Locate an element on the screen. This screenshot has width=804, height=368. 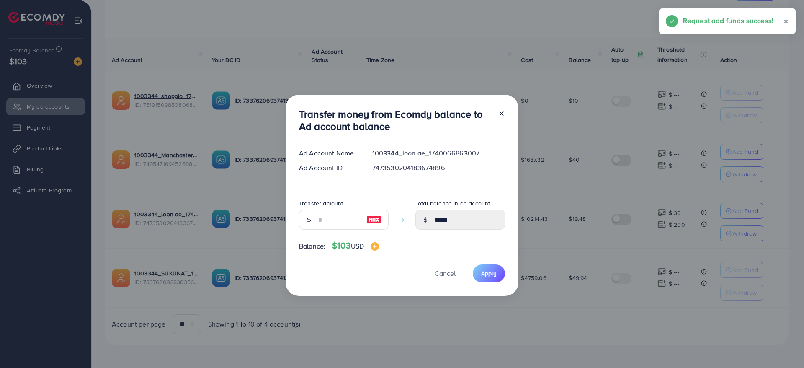
span: Apply is located at coordinates (489, 273).